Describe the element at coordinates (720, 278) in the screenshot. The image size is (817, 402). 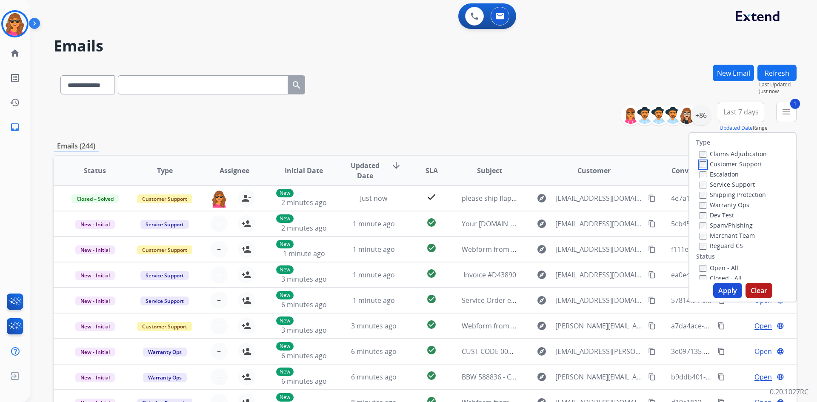
I see `label: Closed - All` at that location.